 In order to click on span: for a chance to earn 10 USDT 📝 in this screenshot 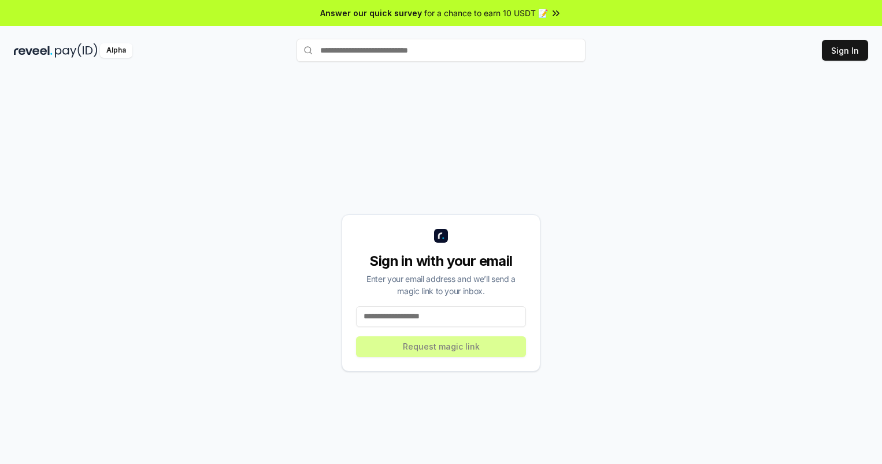, I will do `click(486, 13)`.